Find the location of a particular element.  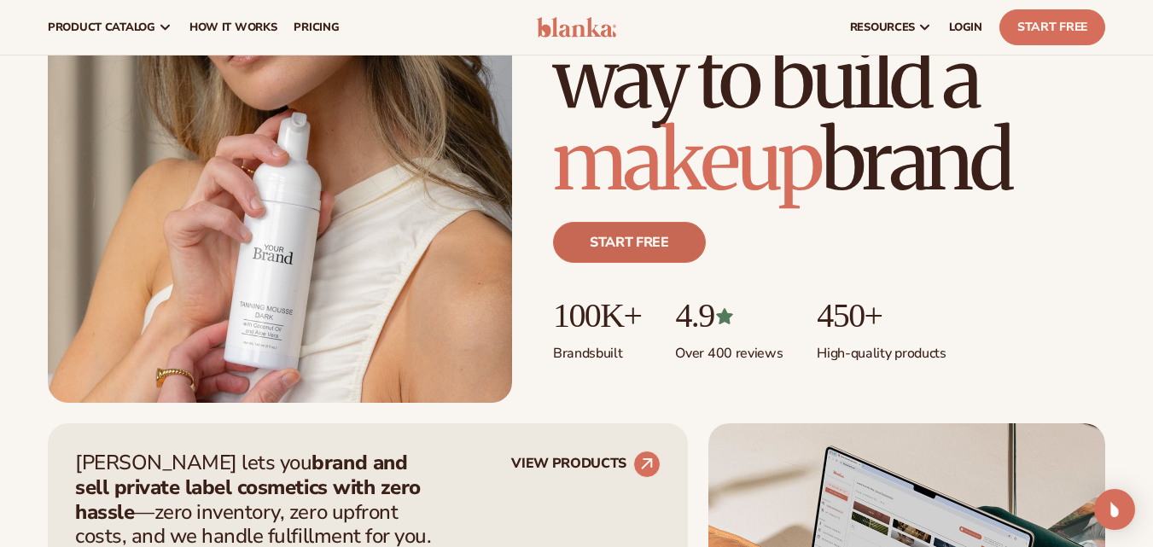

p: 4.9 is located at coordinates (729, 316).